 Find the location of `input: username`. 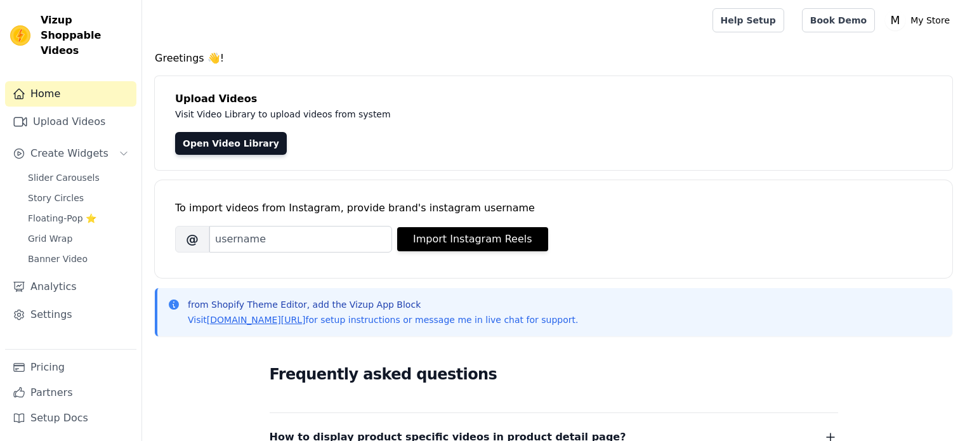

input: username is located at coordinates (301, 239).